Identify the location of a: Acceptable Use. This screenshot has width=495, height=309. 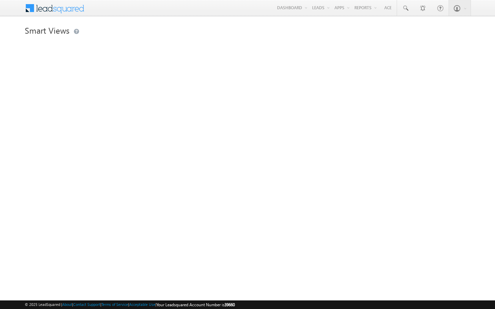
(142, 304).